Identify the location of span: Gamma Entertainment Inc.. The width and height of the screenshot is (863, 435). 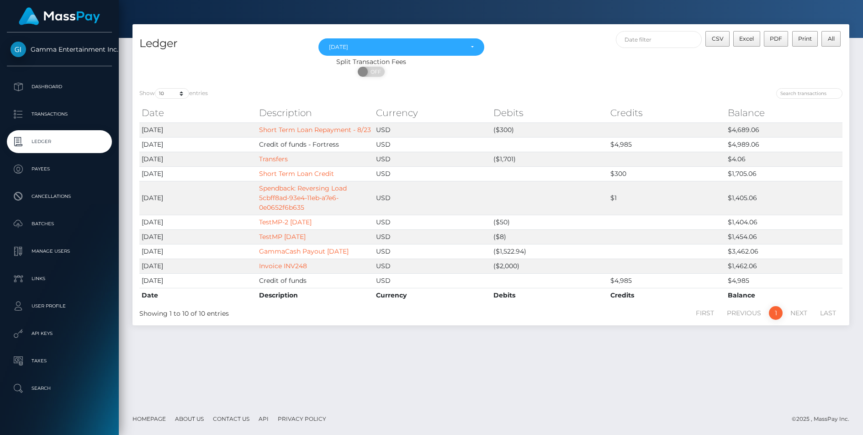
(59, 49).